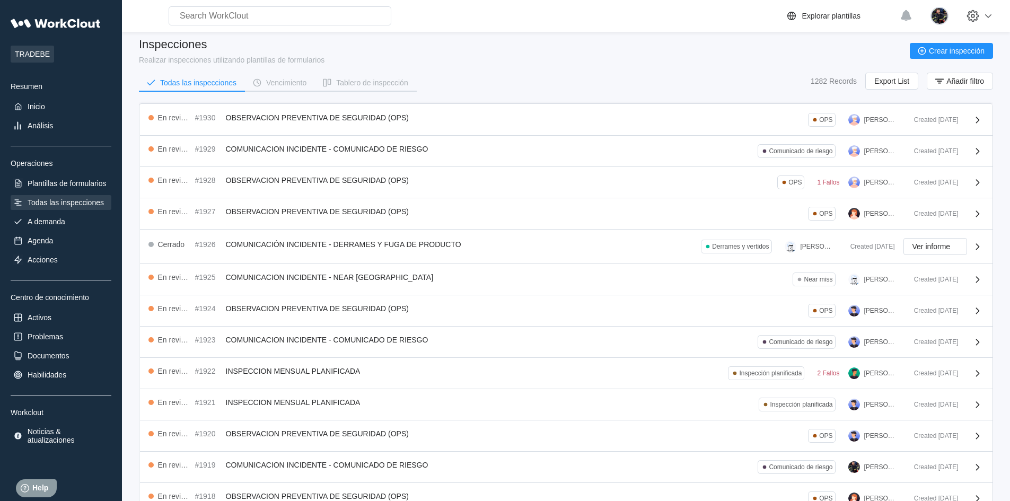 The height and width of the screenshot is (501, 1010). What do you see at coordinates (854, 467) in the screenshot?
I see `img: 2a7a337f-28ec-44a9-9913-8eaa51124fce.jpg` at bounding box center [854, 467].